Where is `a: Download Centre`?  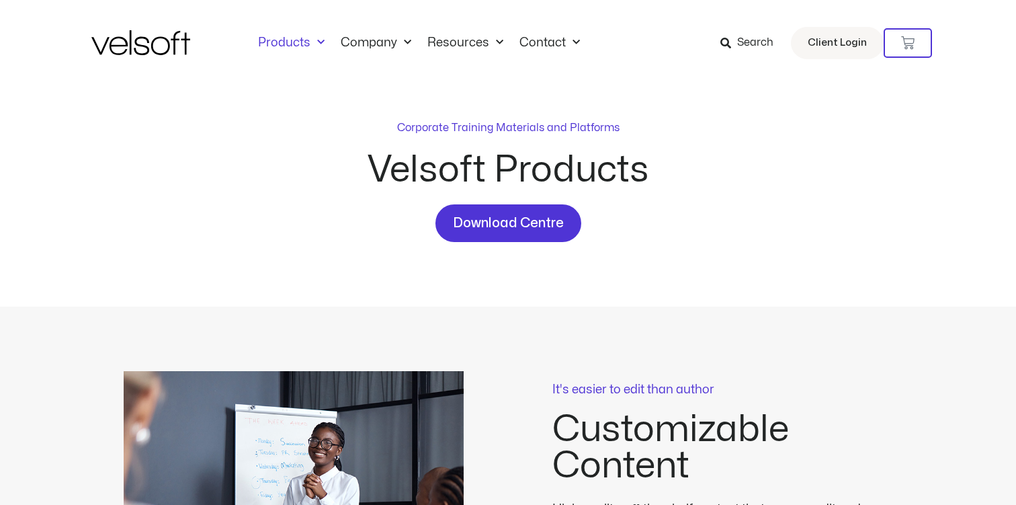 a: Download Centre is located at coordinates (508, 223).